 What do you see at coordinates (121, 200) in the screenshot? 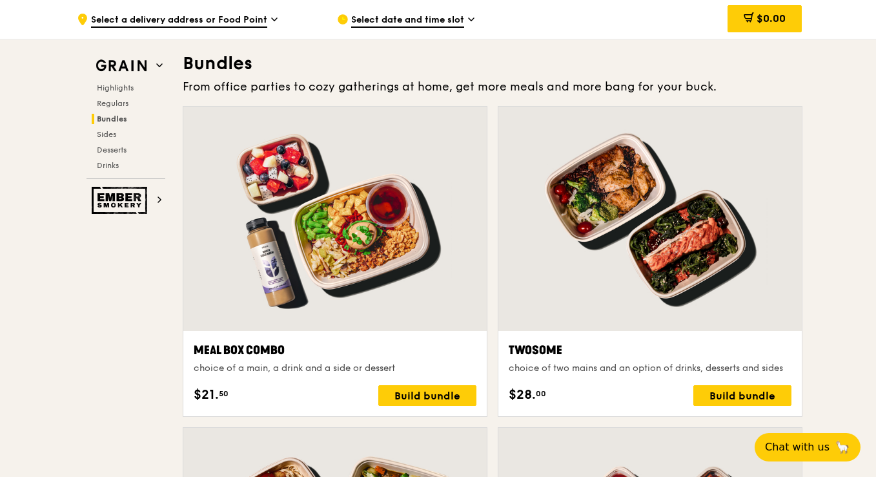
I see `img: Ember Smokery web logo` at bounding box center [121, 200].